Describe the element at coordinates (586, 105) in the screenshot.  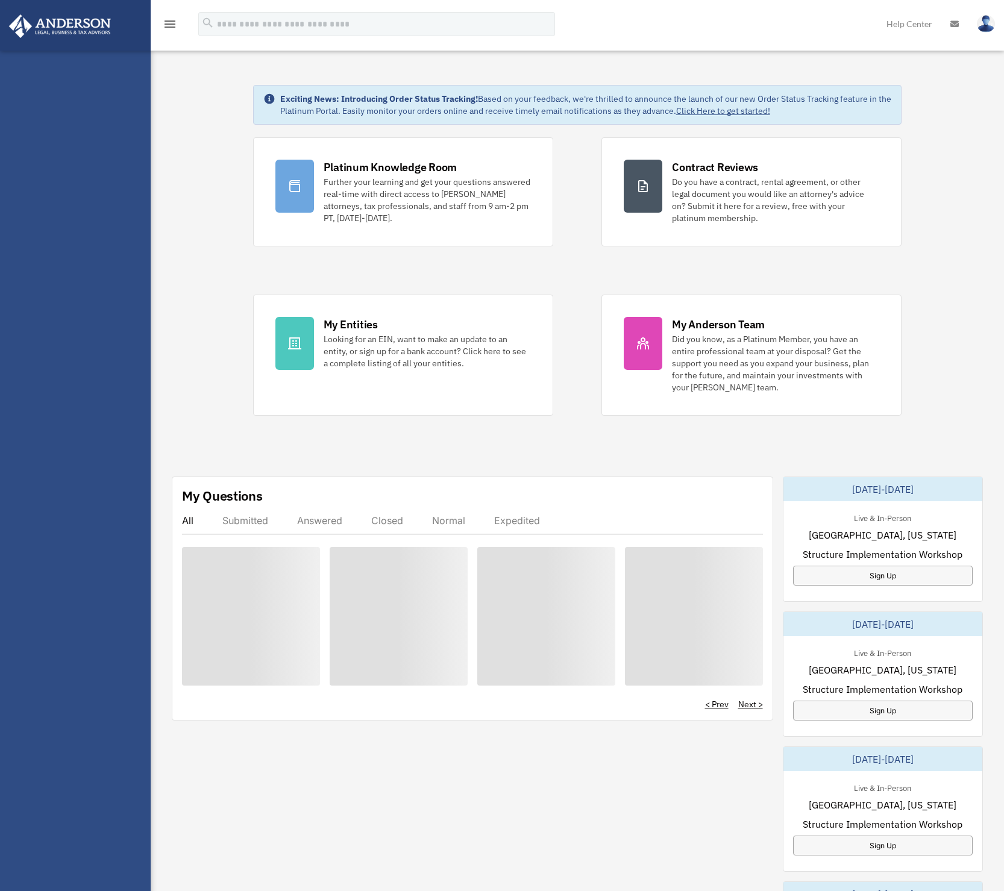
I see `div: Based on your feedback, we're thrilled to announce the launch of our new Order Status Tracking fe...` at that location.